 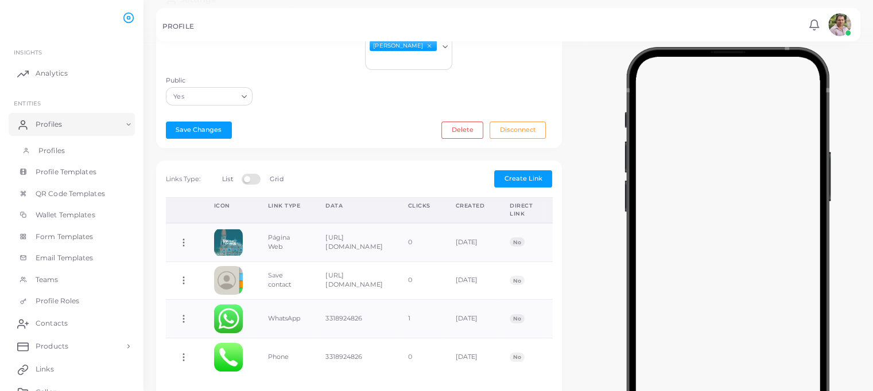 I want to click on span: INSIGHTS, so click(x=28, y=52).